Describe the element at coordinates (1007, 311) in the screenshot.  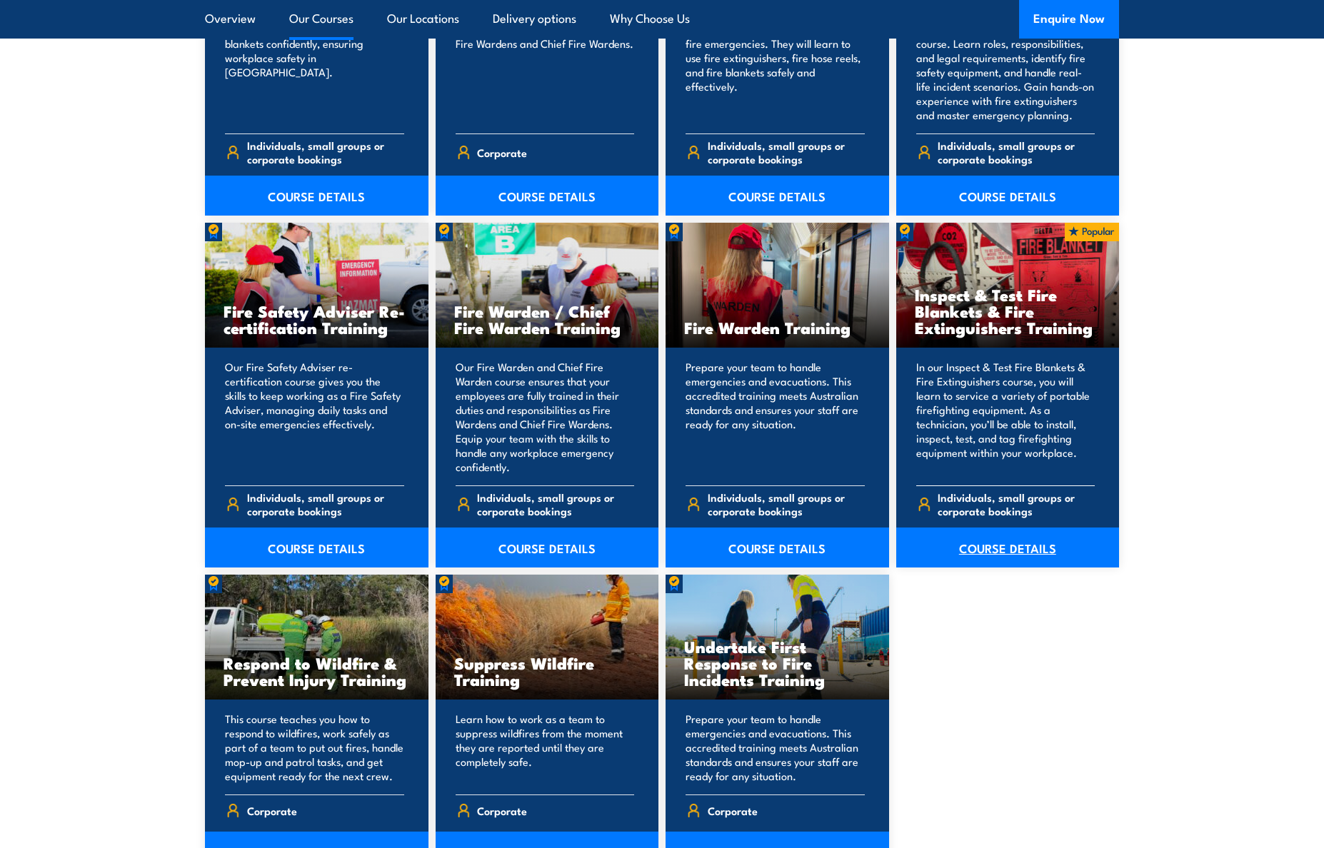
I see `h3: Inspect & Test Fire Blankets & Fire Extinguishers Training` at that location.